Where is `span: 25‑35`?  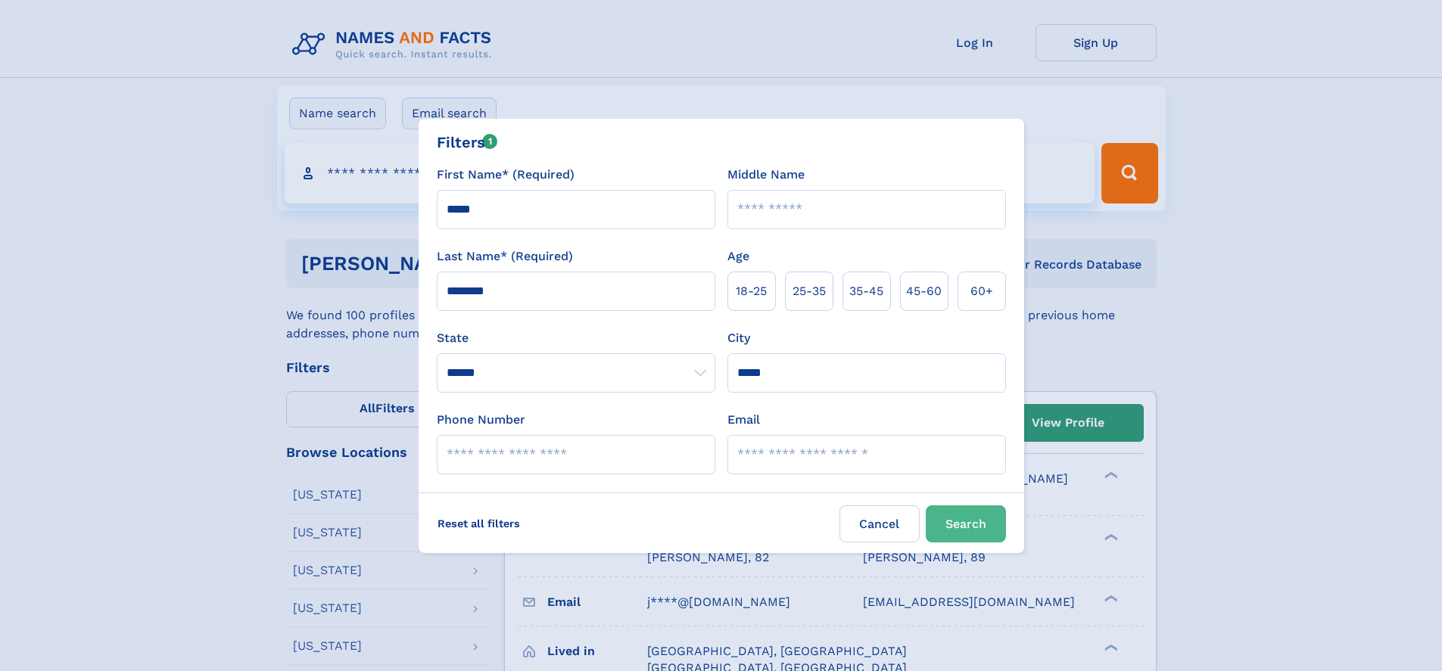
span: 25‑35 is located at coordinates (809, 291).